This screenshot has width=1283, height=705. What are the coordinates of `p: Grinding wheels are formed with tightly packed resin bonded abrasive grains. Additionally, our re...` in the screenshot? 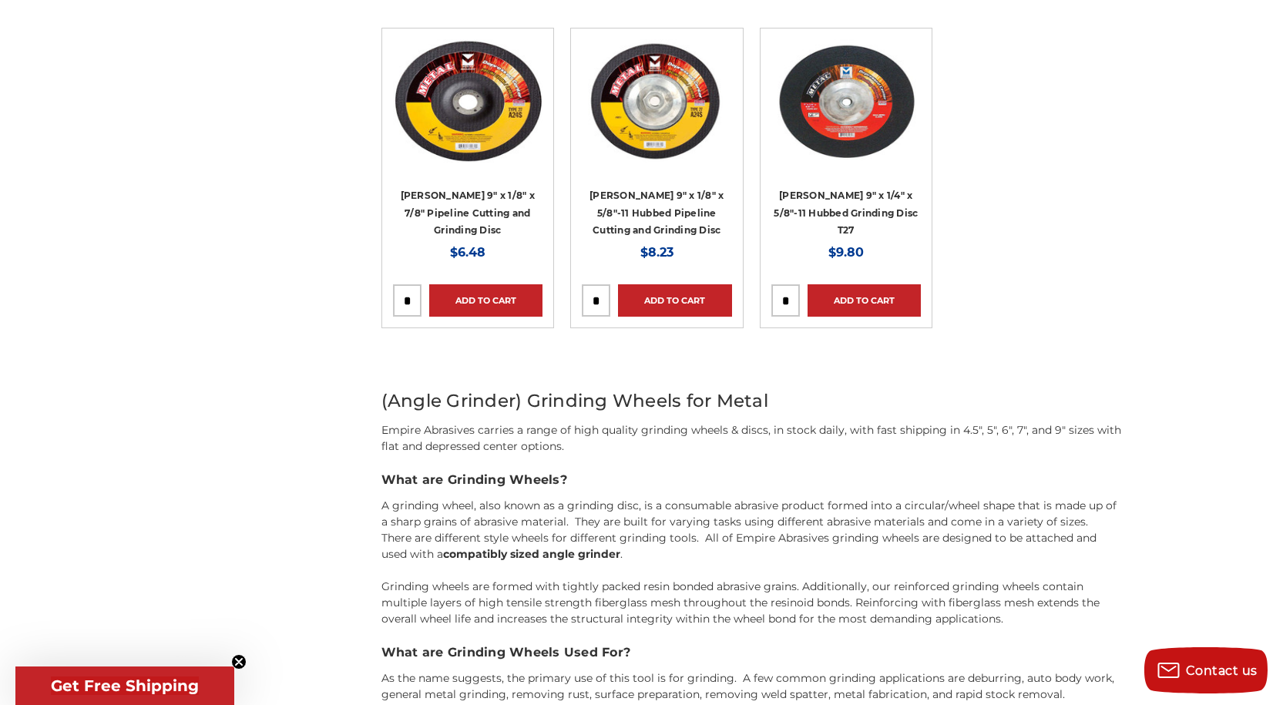 It's located at (751, 602).